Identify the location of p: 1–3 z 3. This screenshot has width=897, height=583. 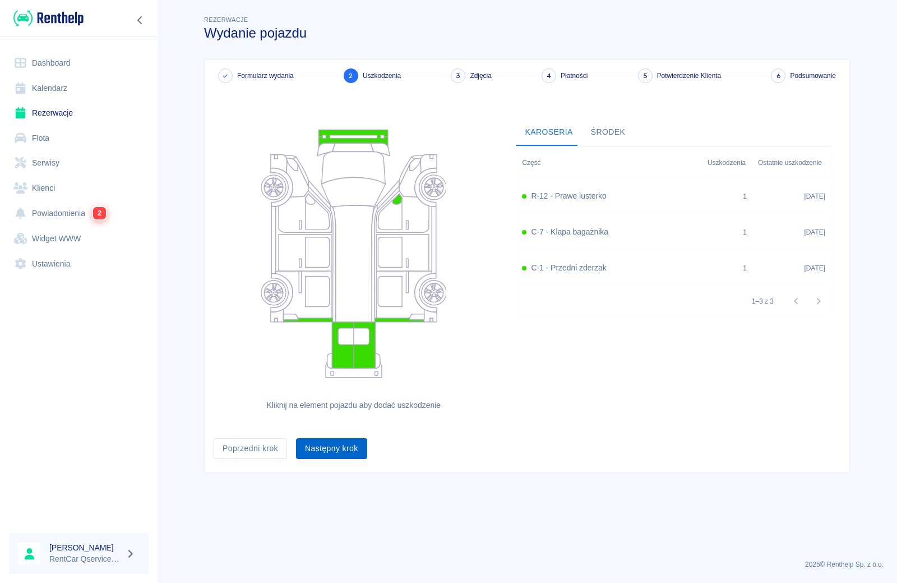
(763, 301).